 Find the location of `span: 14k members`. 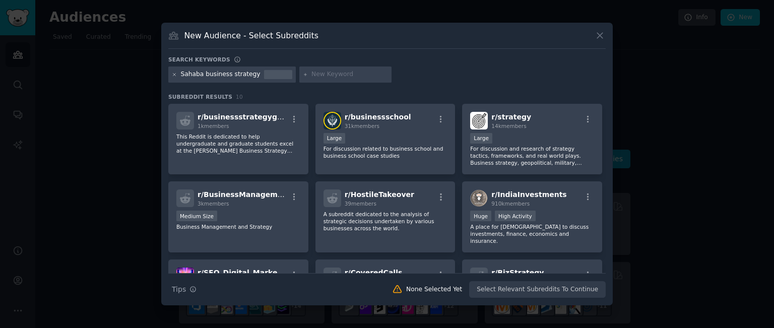

span: 14k members is located at coordinates (508, 126).